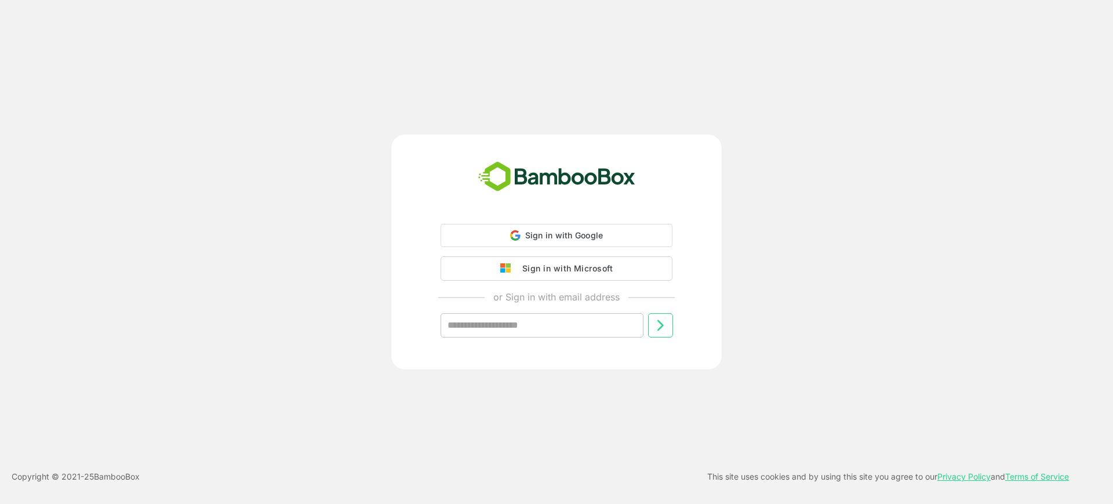 Image resolution: width=1113 pixels, height=504 pixels. What do you see at coordinates (565, 268) in the screenshot?
I see `div: Sign in with Microsoft` at bounding box center [565, 268].